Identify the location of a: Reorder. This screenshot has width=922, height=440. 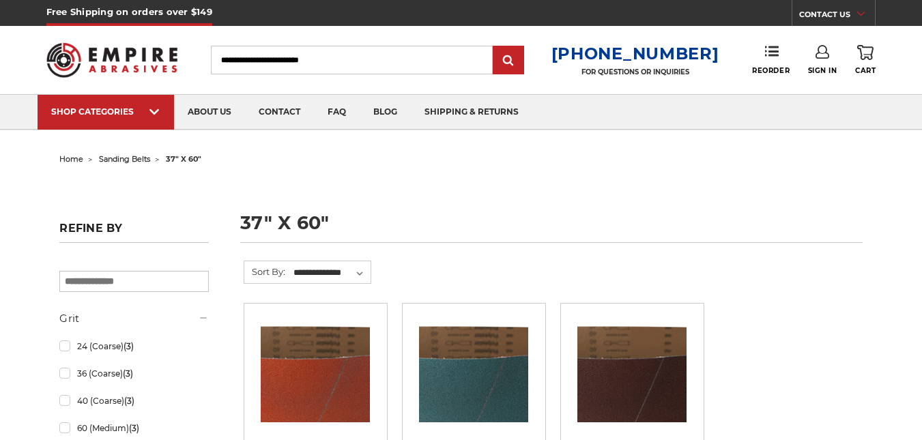
(771, 59).